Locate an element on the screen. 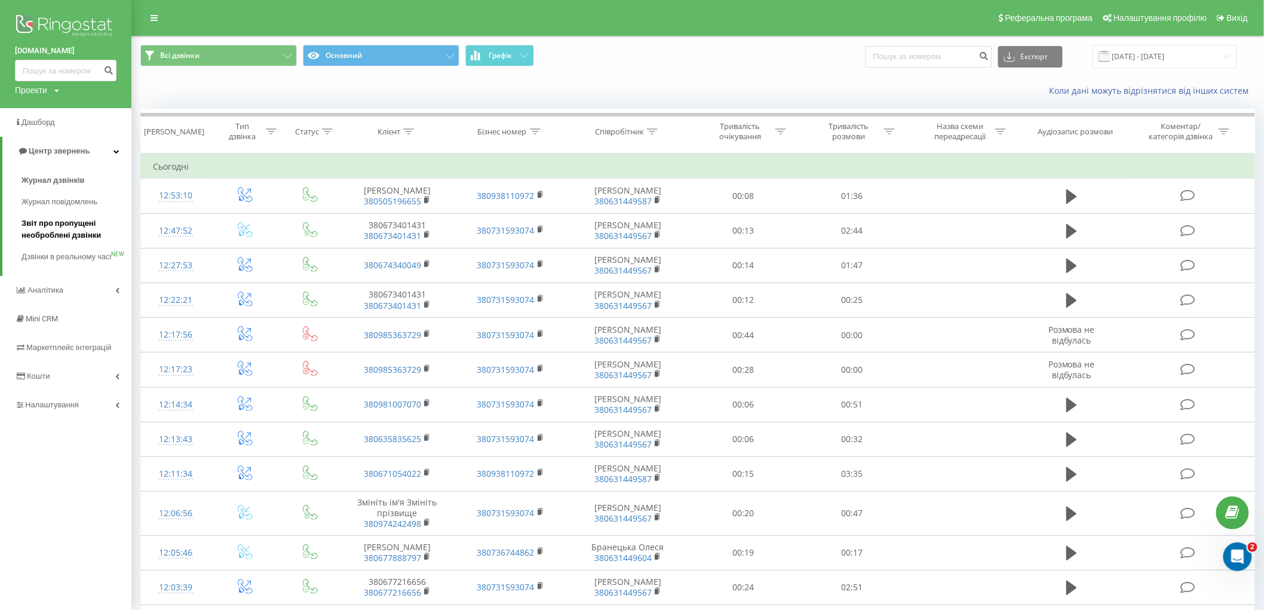  td: 00:19 is located at coordinates (743, 553).